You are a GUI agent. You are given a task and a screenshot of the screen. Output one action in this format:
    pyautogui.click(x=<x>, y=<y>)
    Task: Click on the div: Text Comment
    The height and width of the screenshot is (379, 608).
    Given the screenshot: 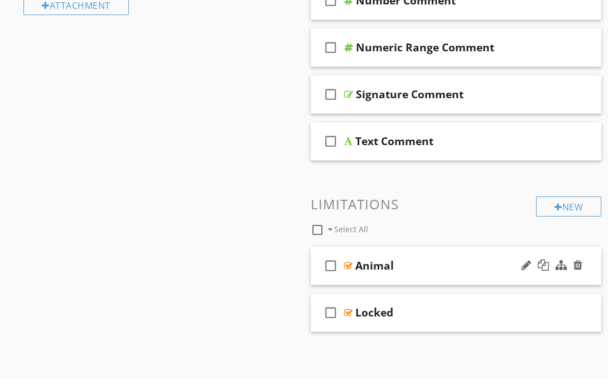 What is the action you would take?
    pyautogui.click(x=394, y=141)
    